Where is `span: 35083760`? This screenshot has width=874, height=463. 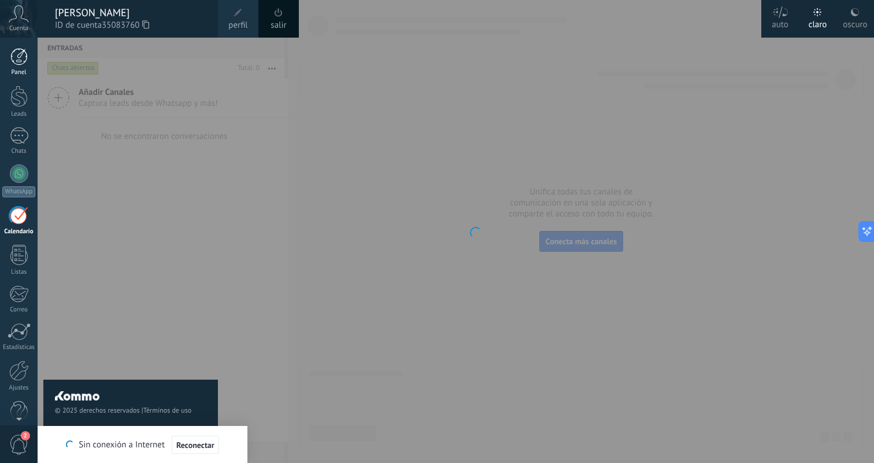 span: 35083760 is located at coordinates (125, 25).